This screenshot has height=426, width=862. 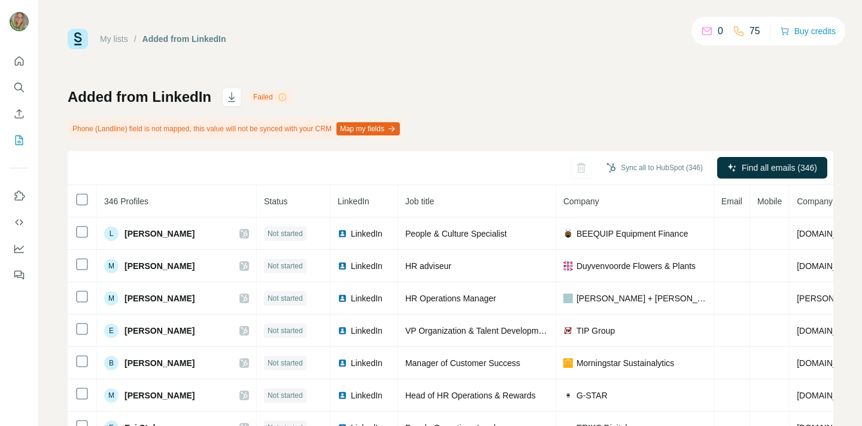 What do you see at coordinates (625, 363) in the screenshot?
I see `span: Morningstar Sustainalytics` at bounding box center [625, 363].